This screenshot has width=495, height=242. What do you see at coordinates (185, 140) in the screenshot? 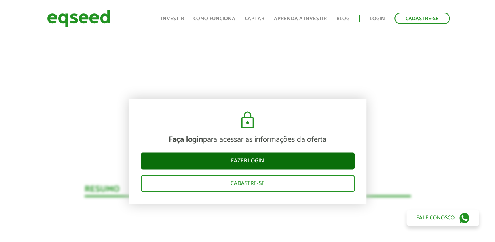
I see `strong: Faça login` at bounding box center [185, 140].